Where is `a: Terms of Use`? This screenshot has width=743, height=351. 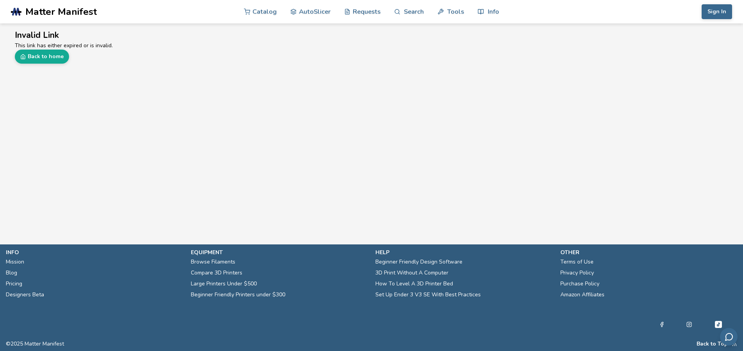
a: Terms of Use is located at coordinates (577, 262).